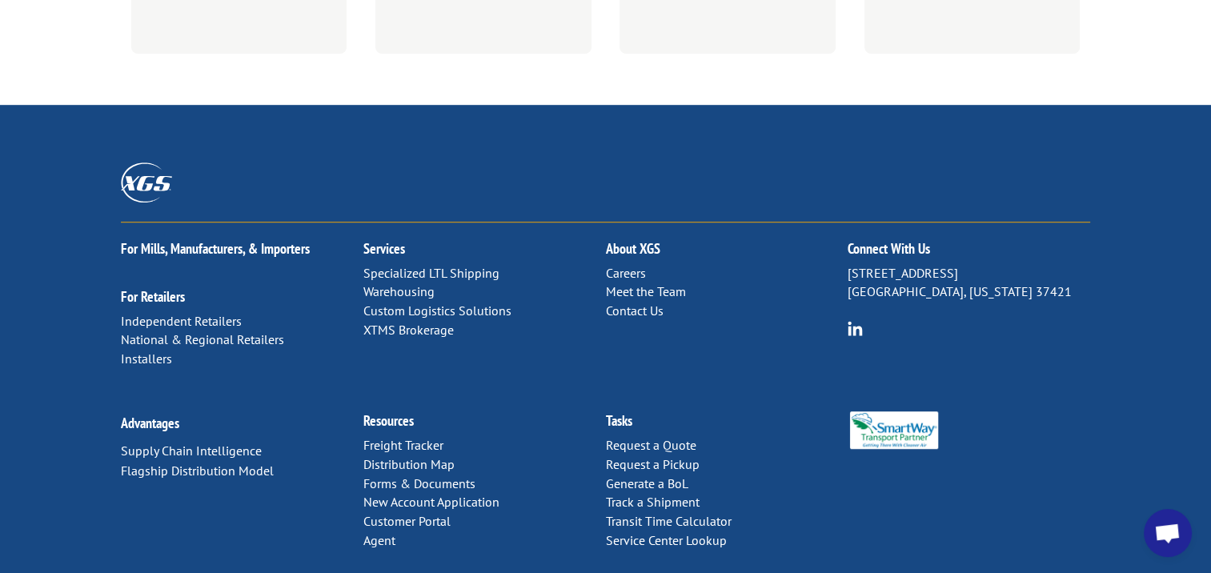  What do you see at coordinates (652, 464) in the screenshot?
I see `a: Request a Pickup` at bounding box center [652, 464].